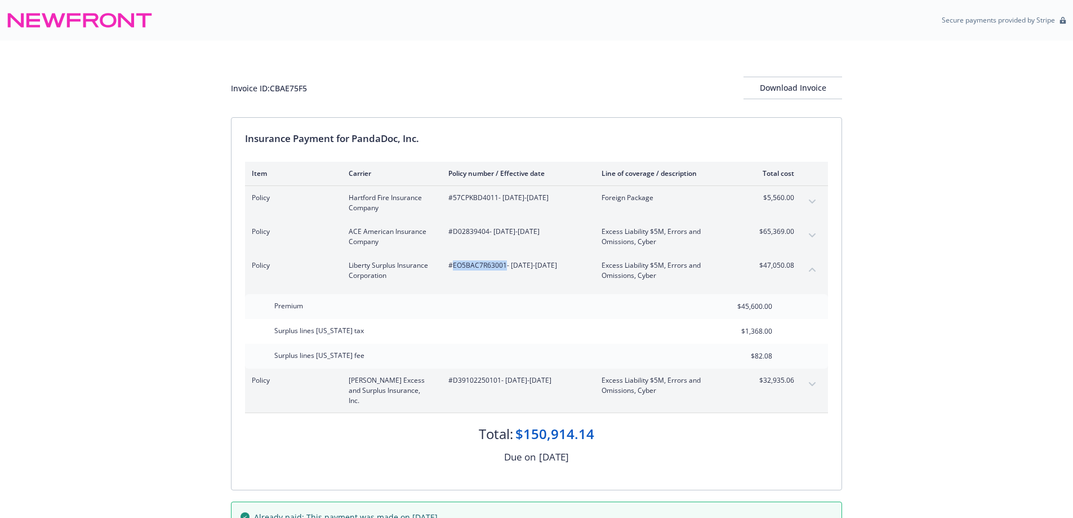 This screenshot has height=518, width=1073. Describe the element at coordinates (773, 173) in the screenshot. I see `div: Total cost` at that location.